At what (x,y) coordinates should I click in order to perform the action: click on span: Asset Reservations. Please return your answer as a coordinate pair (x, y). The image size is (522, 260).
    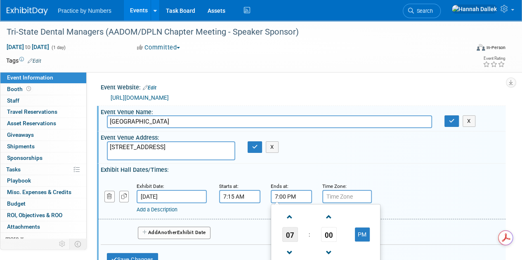
    Looking at the image, I should click on (31, 123).